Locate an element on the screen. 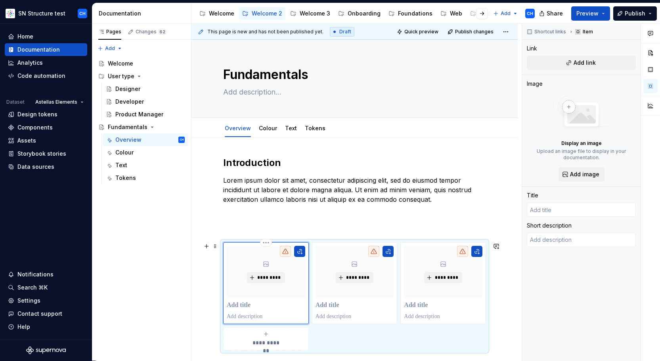  span: Publish is located at coordinates (635, 13).